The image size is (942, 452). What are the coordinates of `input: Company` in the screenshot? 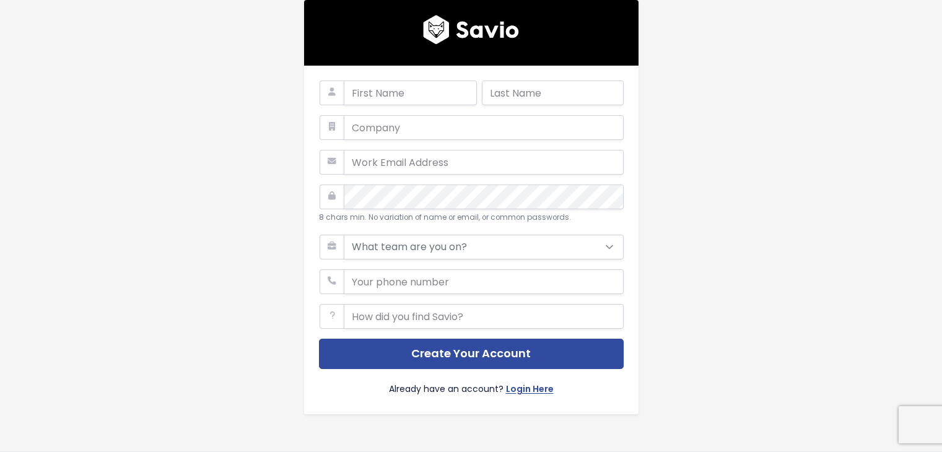 It's located at (484, 128).